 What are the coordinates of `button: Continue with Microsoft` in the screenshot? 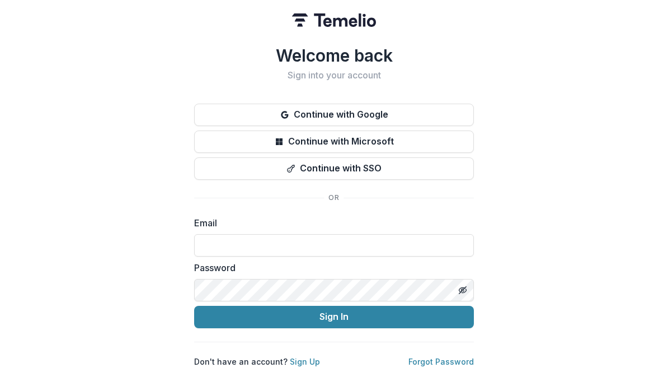 It's located at (334, 142).